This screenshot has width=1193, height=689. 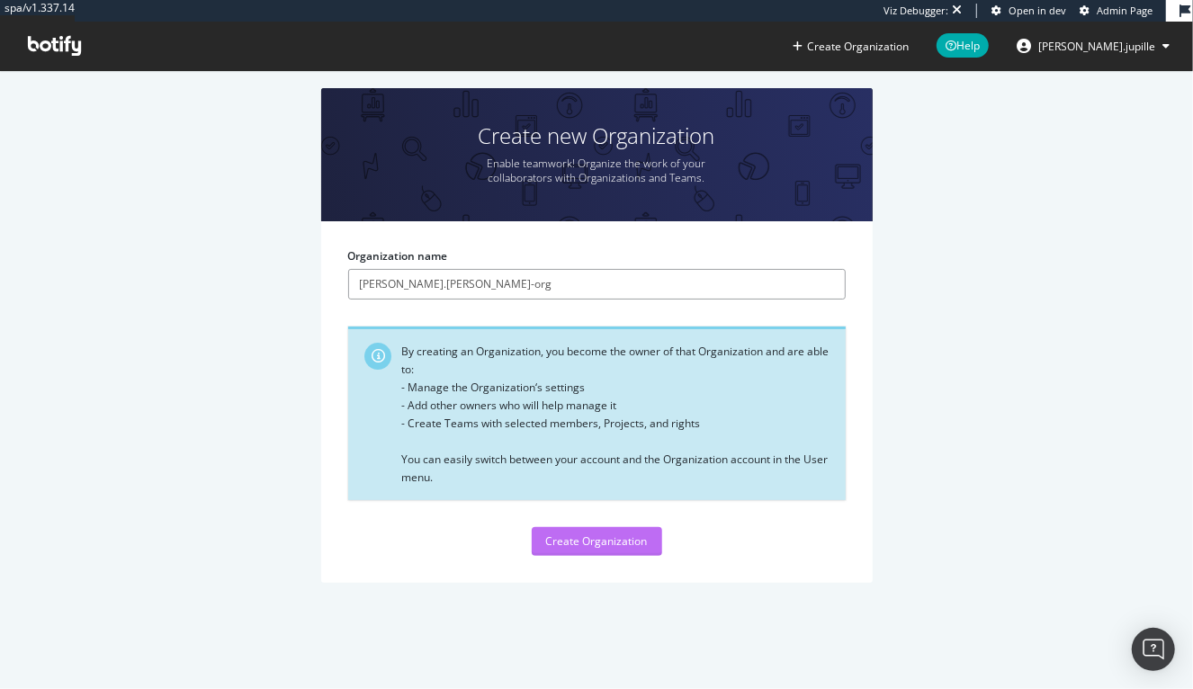 What do you see at coordinates (597, 136) in the screenshot?
I see `h1: Create new Organization` at bounding box center [597, 136].